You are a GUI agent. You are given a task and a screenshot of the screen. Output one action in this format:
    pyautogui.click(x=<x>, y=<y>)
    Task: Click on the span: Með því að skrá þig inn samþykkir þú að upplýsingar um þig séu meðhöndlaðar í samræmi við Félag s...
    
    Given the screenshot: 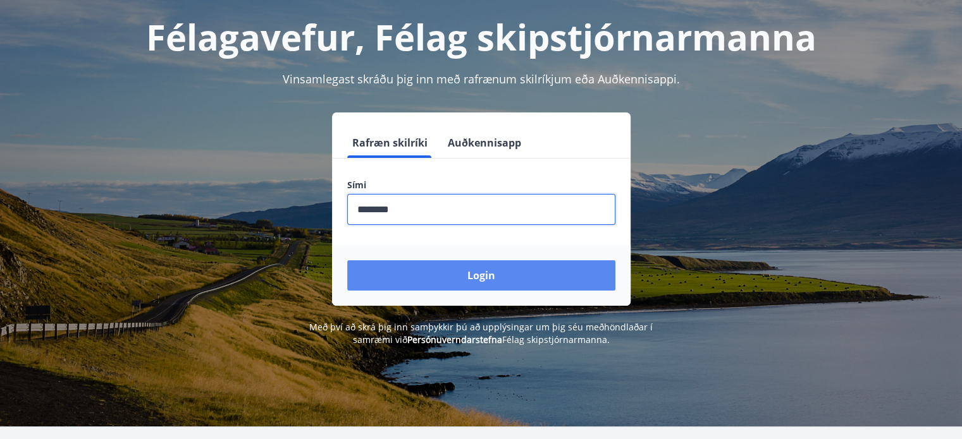 What is the action you would take?
    pyautogui.click(x=481, y=333)
    